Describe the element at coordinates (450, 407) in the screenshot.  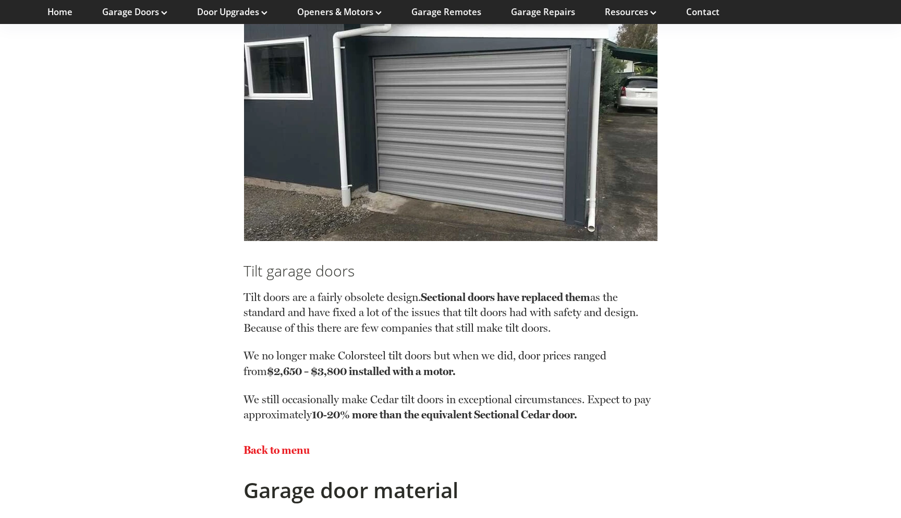
I see `p: We still occasionally make Cedar tilt doors in exceptional circumstances. Expect to pay approxima...` at that location.